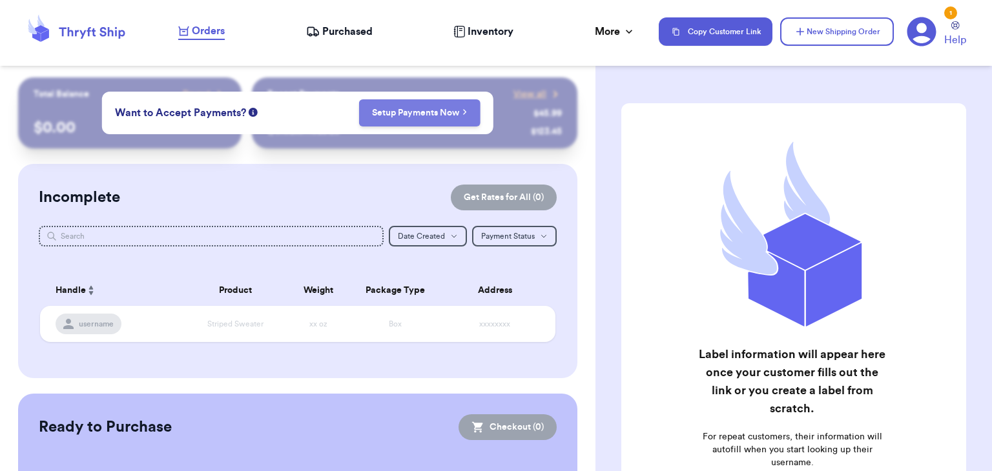 Image resolution: width=992 pixels, height=471 pixels. Describe the element at coordinates (419, 113) in the screenshot. I see `a: Setup Payments Now` at that location.